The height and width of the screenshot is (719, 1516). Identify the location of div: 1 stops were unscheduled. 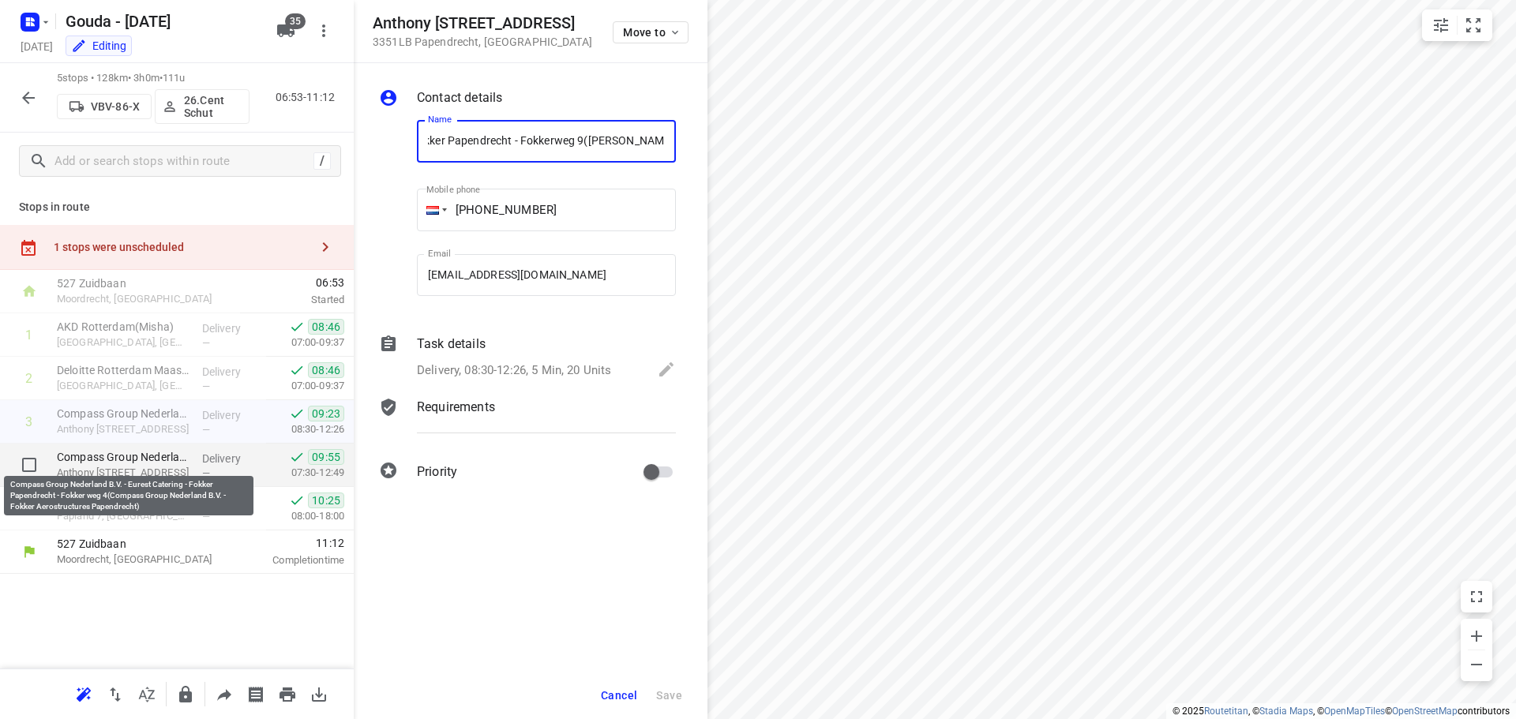
(182, 247).